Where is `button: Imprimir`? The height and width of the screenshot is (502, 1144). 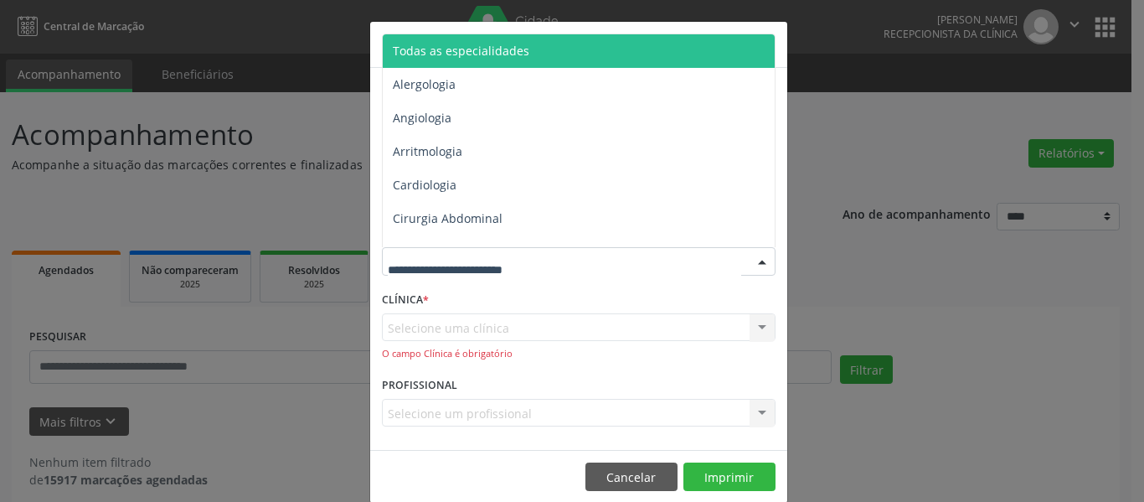
button: Imprimir is located at coordinates (729, 476).